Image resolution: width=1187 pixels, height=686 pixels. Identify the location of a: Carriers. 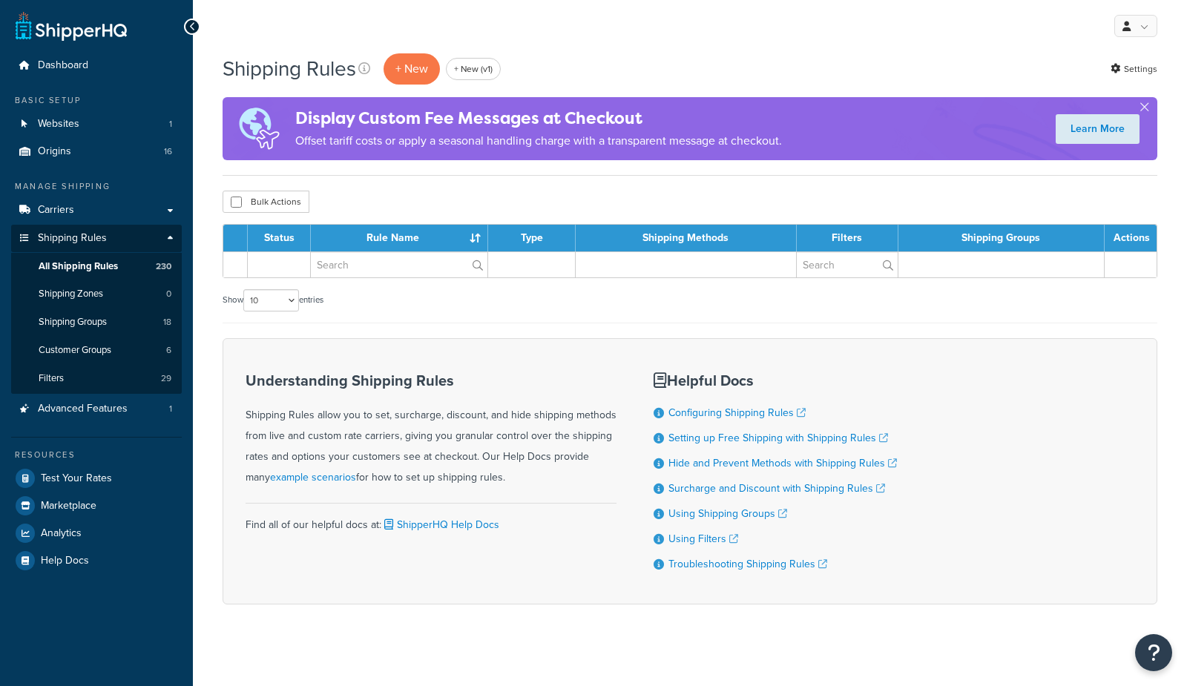
(96, 210).